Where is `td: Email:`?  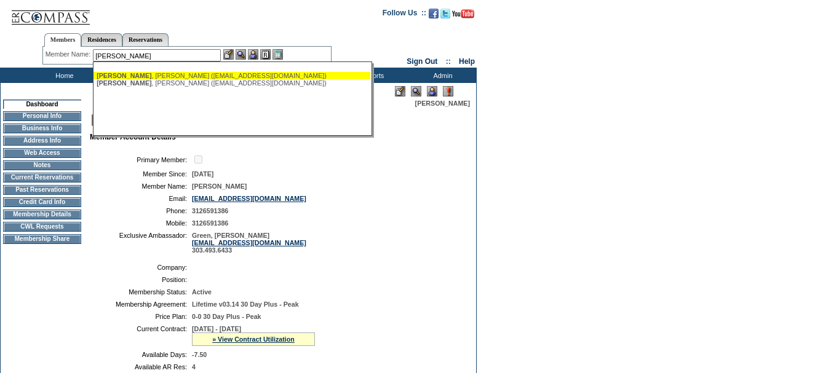 td: Email: is located at coordinates (141, 199).